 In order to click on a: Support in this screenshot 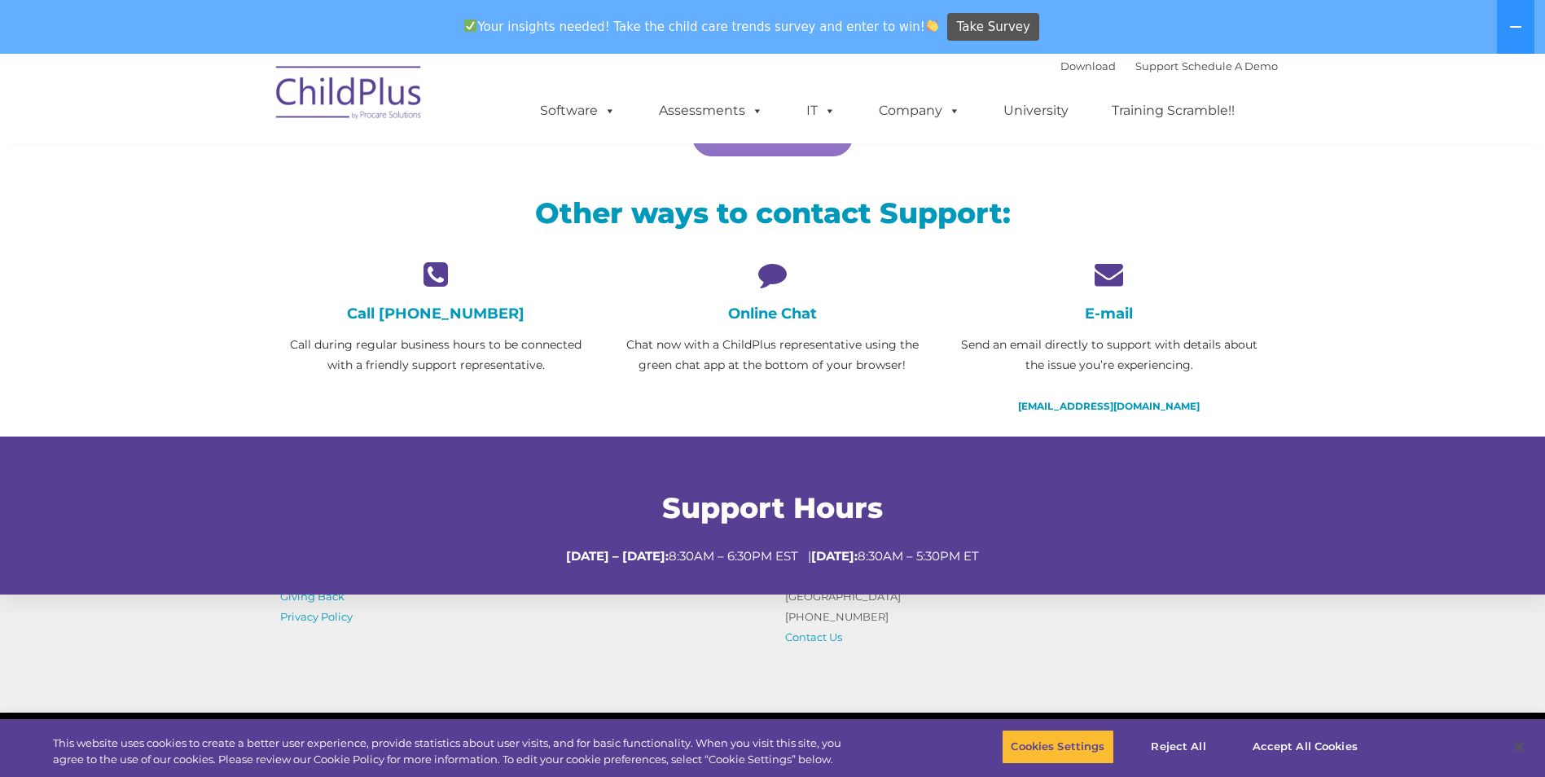, I will do `click(1157, 66)`.